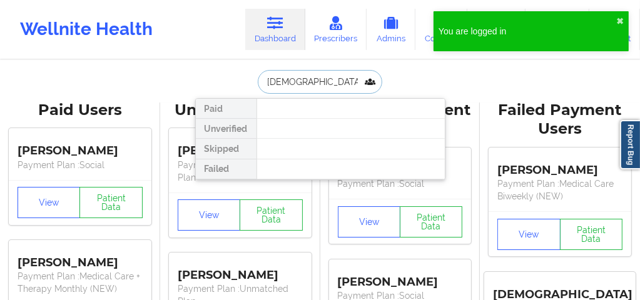 The image size is (640, 300). I want to click on a: Prescribers, so click(336, 29).